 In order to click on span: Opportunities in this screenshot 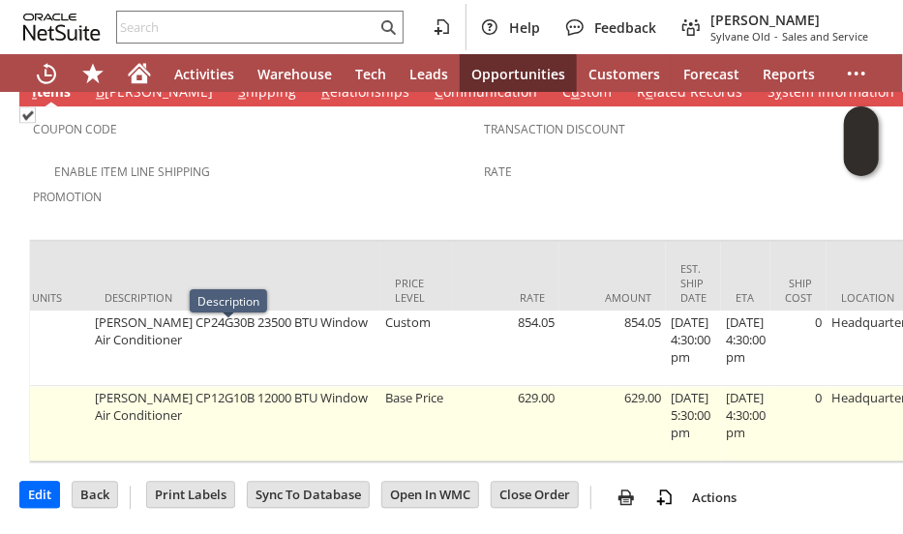, I will do `click(518, 74)`.